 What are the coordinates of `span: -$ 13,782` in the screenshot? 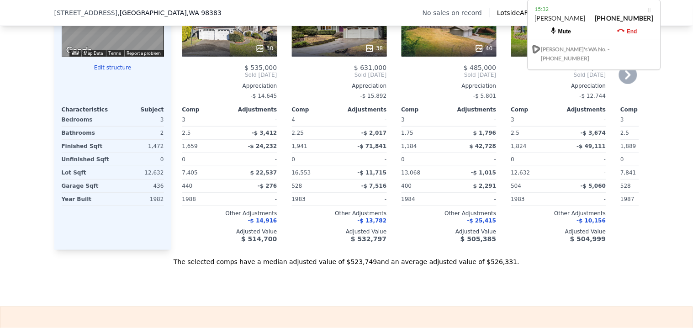 It's located at (372, 221).